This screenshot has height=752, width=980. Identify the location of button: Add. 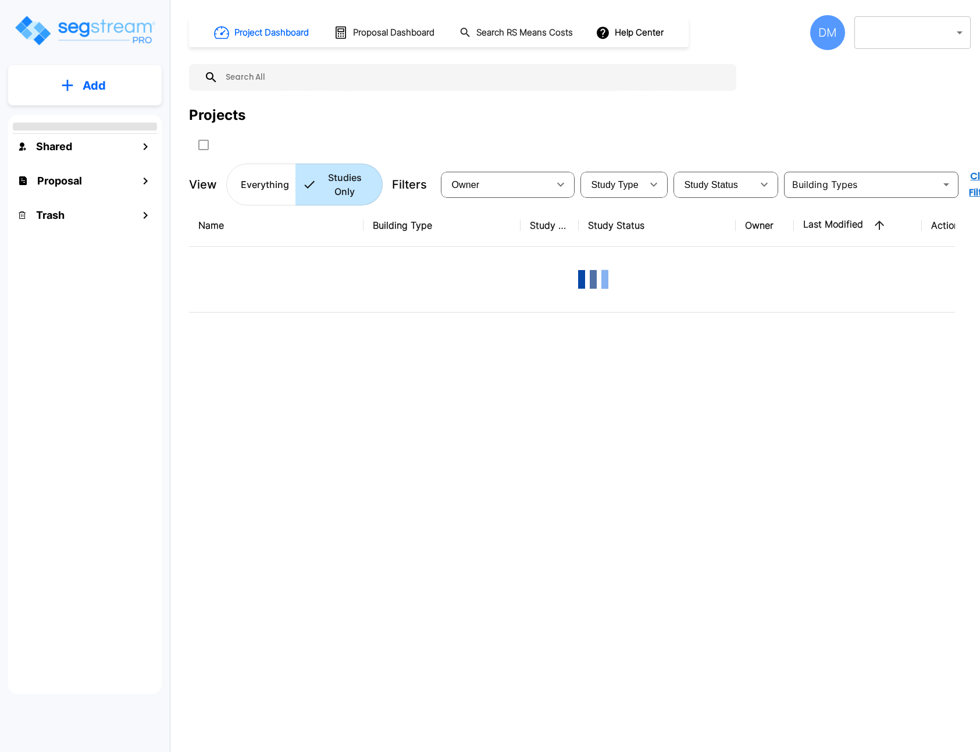
(85, 86).